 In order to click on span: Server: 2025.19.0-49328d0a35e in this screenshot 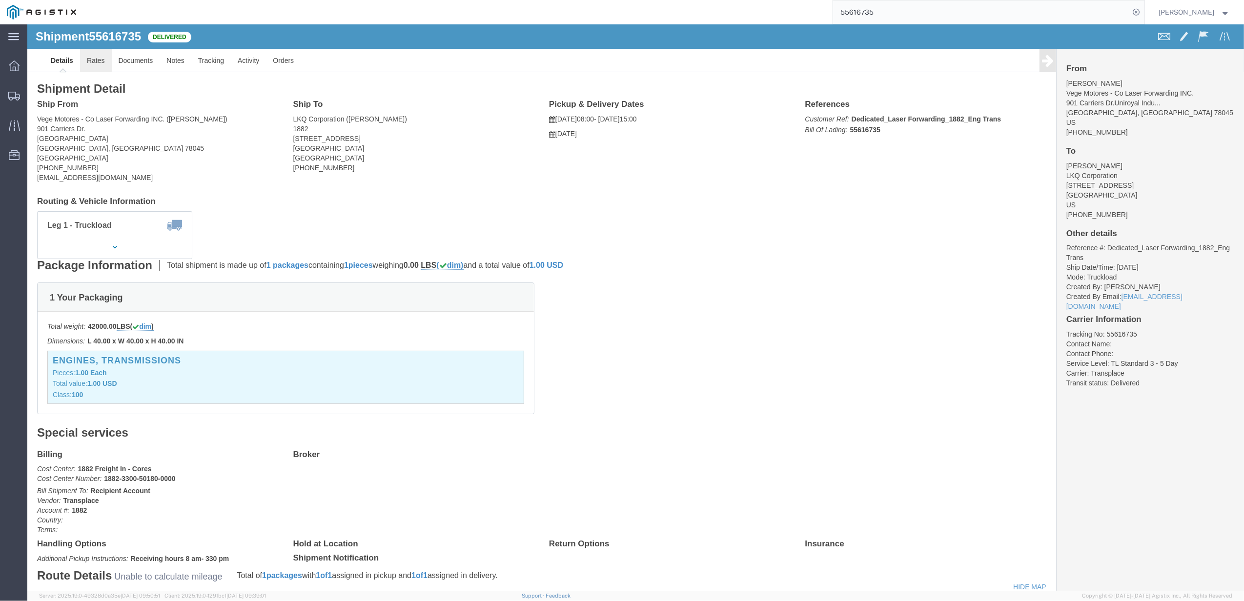, I will do `click(100, 596)`.